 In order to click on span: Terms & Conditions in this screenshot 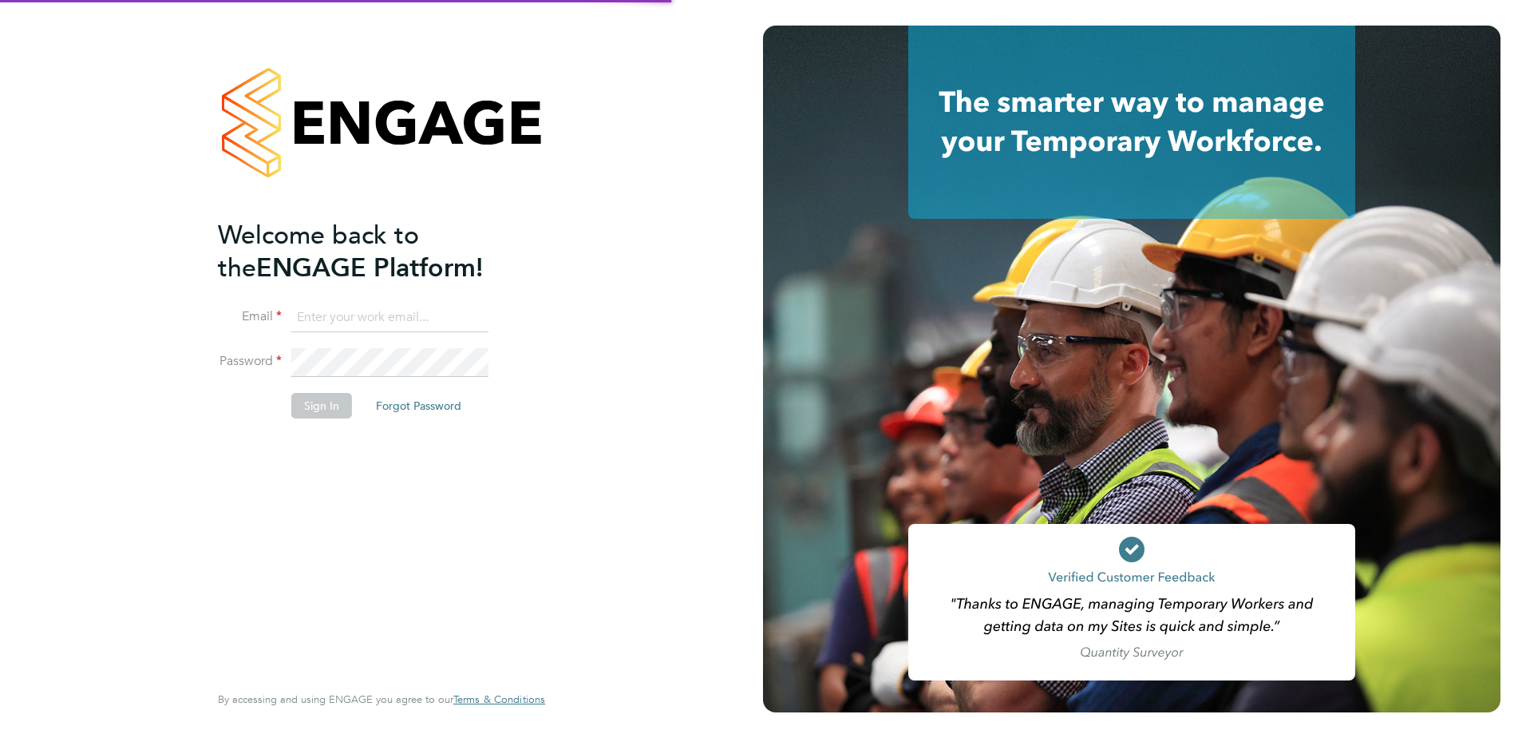, I will do `click(499, 699)`.